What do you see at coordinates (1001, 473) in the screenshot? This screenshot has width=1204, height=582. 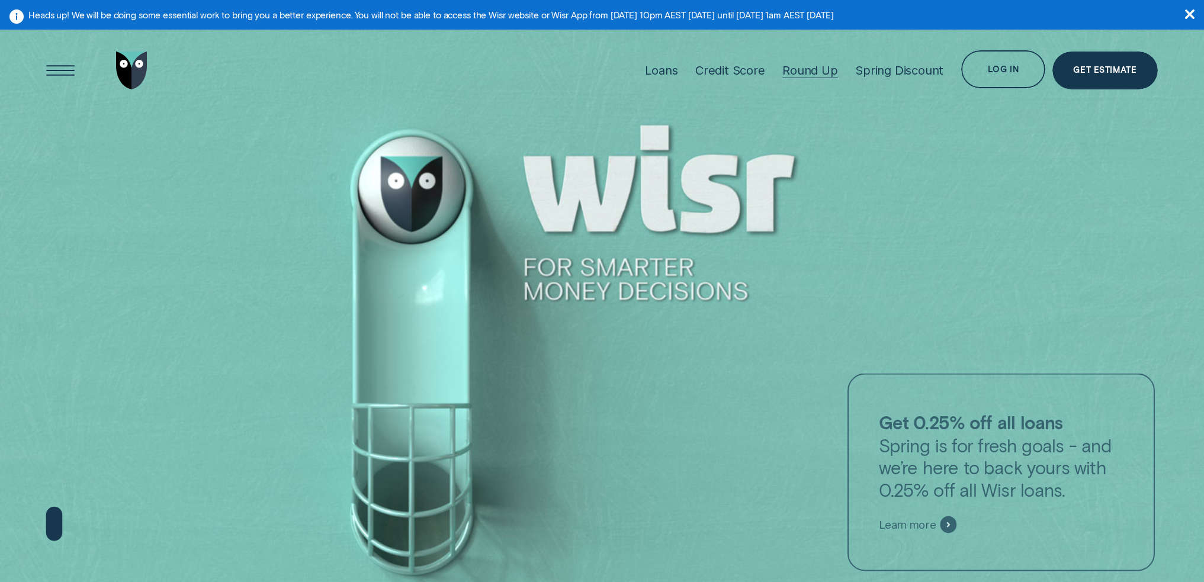 I see `a: Get 0.25% off all loansSpring is for fresh goals - and we’re here to back yours with 0.25% off al...` at bounding box center [1001, 473].